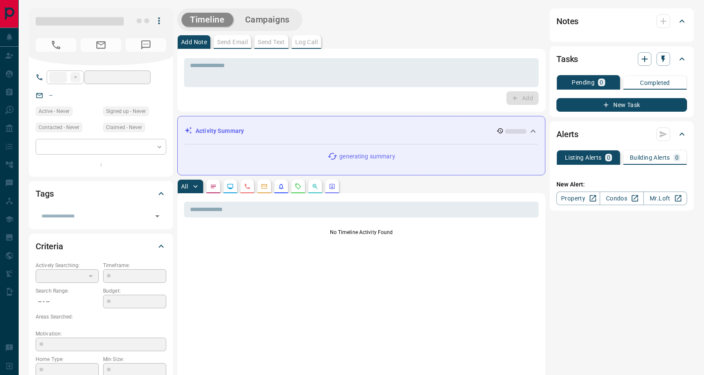 The width and height of the screenshot is (704, 375). Describe the element at coordinates (567, 59) in the screenshot. I see `h2: Tasks` at that location.